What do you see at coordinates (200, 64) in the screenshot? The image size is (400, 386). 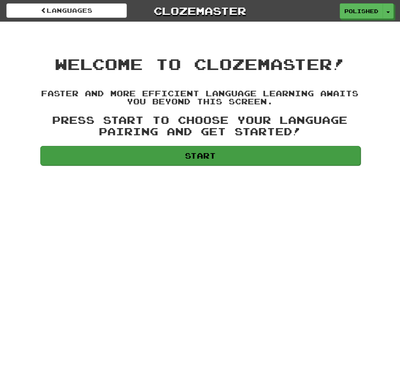 I see `h1: Welcome to Clozemaster!` at bounding box center [200, 64].